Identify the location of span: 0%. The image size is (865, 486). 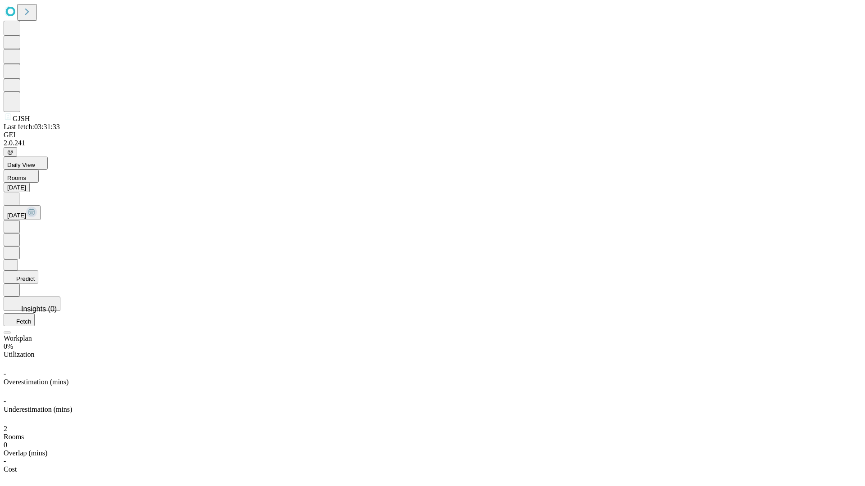
(8, 346).